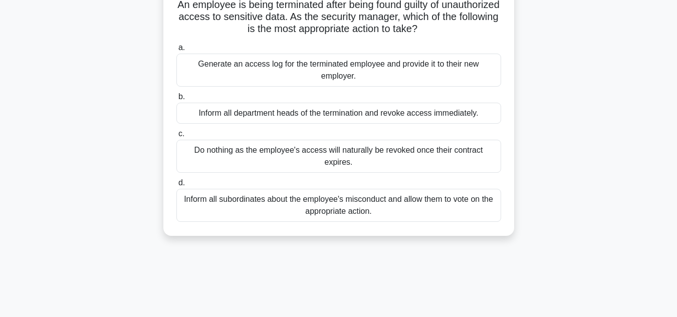 The width and height of the screenshot is (677, 317). What do you see at coordinates (339, 205) in the screenshot?
I see `div: Inform all subordinates about the employee's misconduct and allow them to vote on the appropriate...` at bounding box center [339, 205].